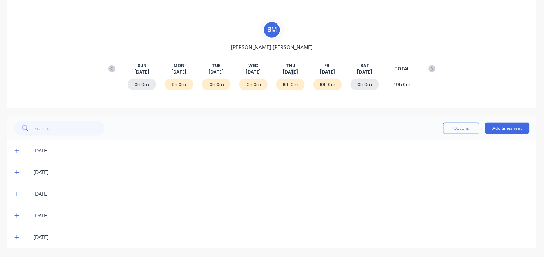 Image resolution: width=544 pixels, height=257 pixels. What do you see at coordinates (142, 66) in the screenshot?
I see `span: SUN` at bounding box center [142, 66].